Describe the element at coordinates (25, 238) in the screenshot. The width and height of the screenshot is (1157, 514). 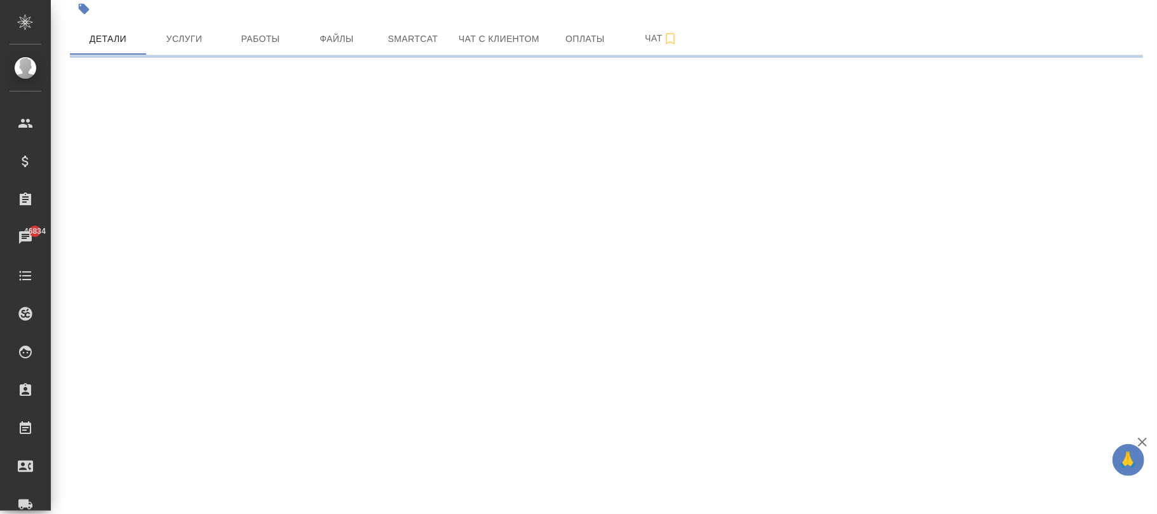
I see `a: 46834` at that location.